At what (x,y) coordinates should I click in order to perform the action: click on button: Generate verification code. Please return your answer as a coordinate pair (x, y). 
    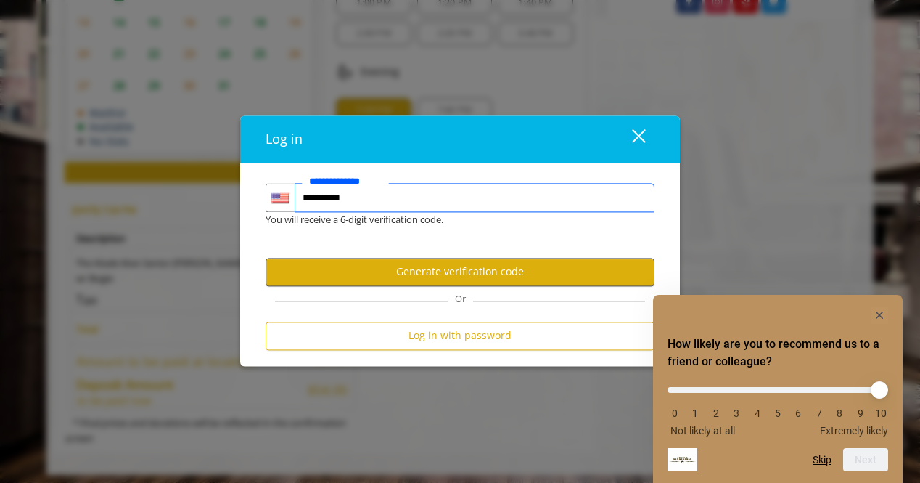
    Looking at the image, I should click on (460, 271).